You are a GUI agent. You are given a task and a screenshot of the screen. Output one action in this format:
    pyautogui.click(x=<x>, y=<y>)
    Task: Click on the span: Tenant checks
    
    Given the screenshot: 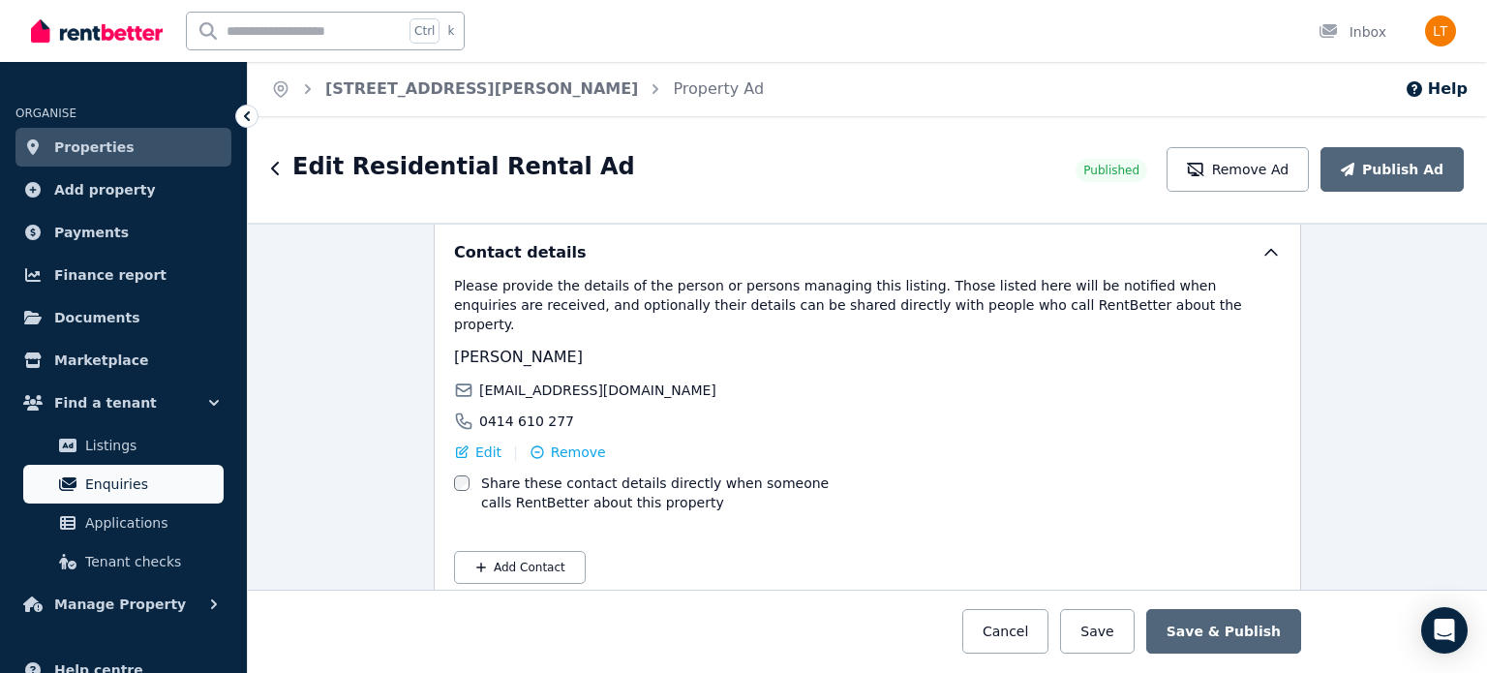 What is the action you would take?
    pyautogui.click(x=150, y=562)
    